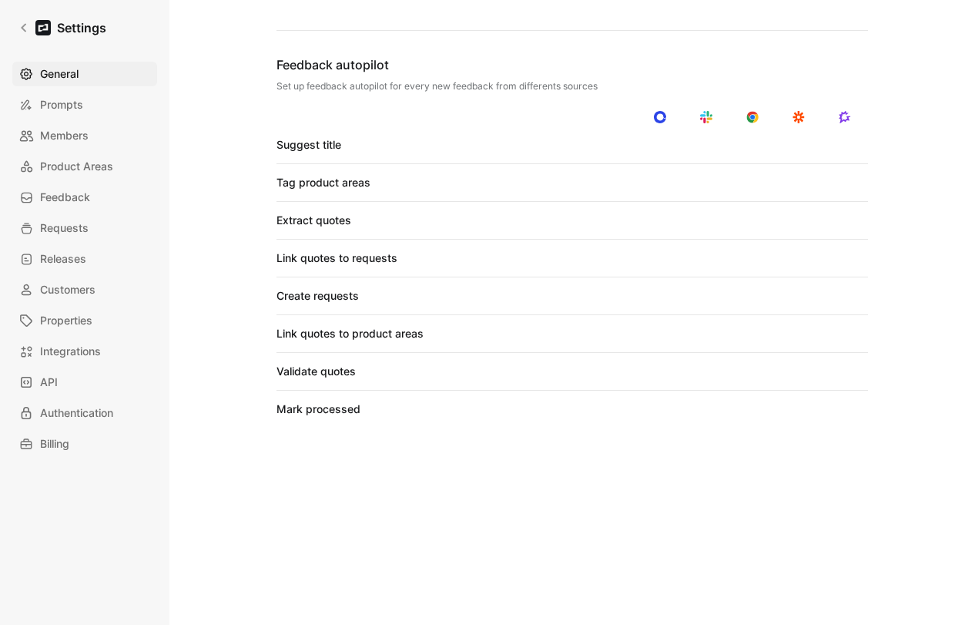  I want to click on a: Settings, so click(62, 28).